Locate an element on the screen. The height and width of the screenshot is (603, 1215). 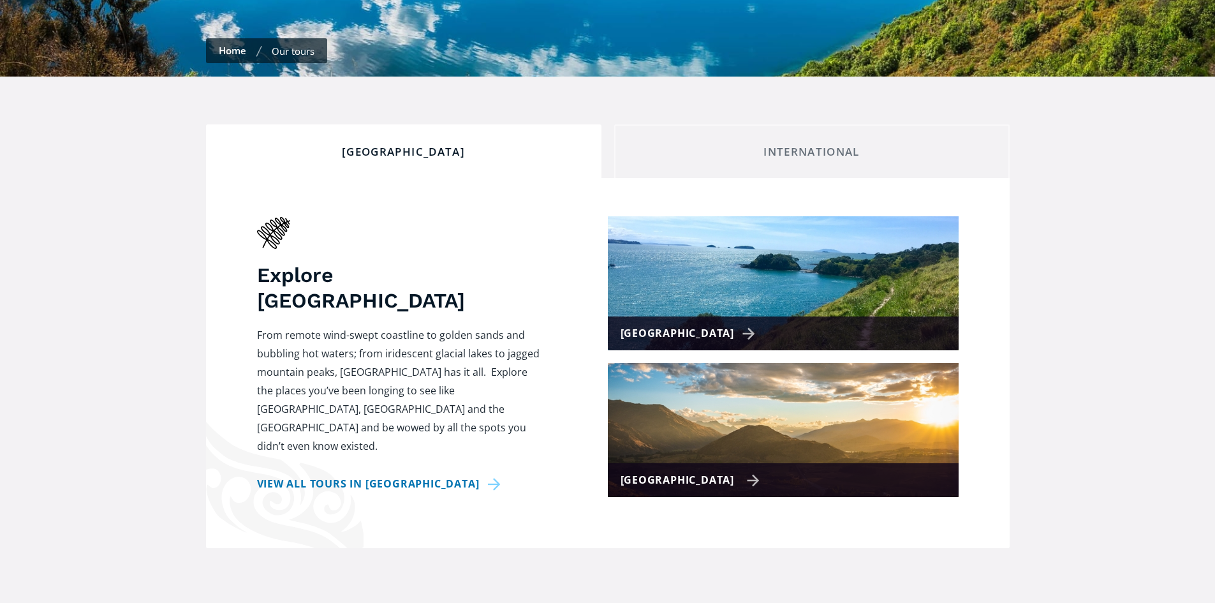
nav: breadcrumbs is located at coordinates (267, 50).